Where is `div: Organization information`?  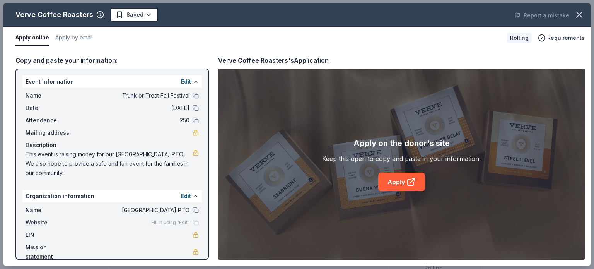
div: Organization information is located at coordinates (112, 196).